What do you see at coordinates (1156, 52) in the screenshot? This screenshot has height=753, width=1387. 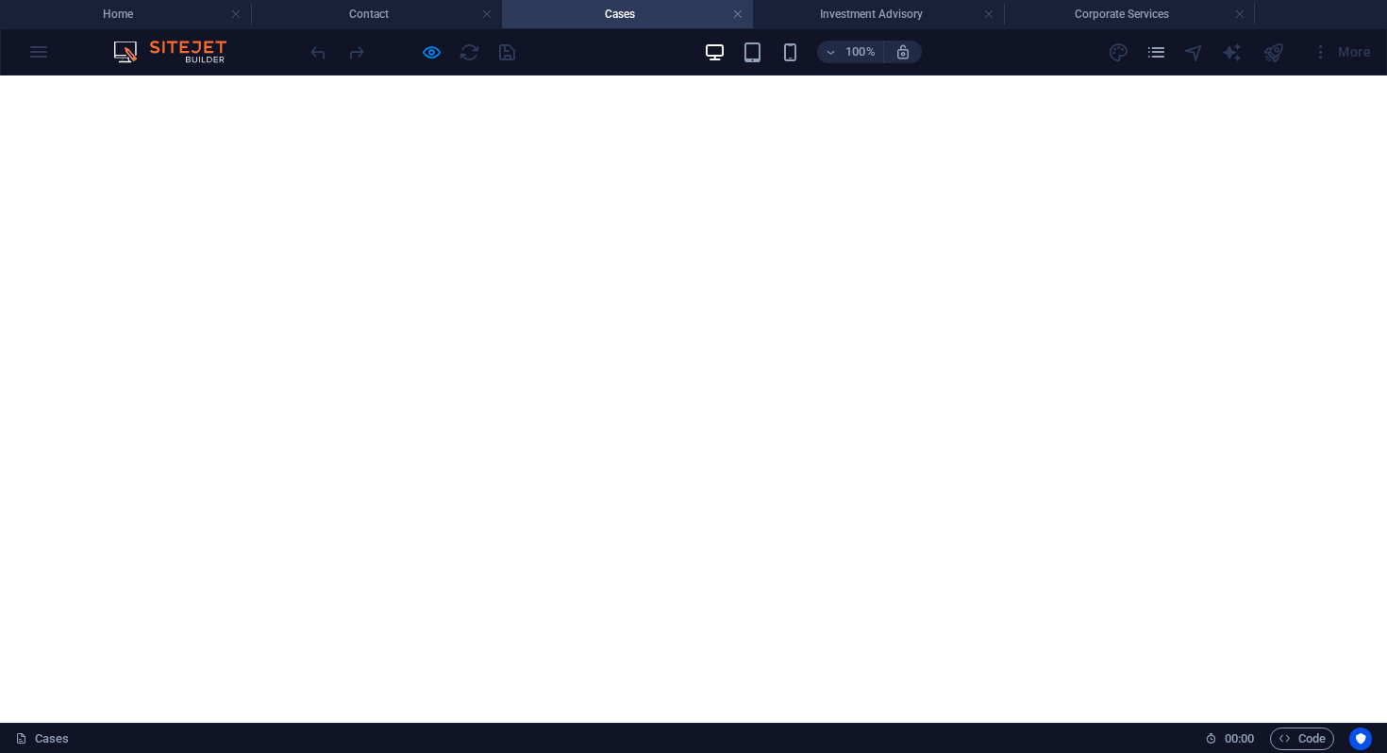 I see `button: pages` at bounding box center [1156, 52].